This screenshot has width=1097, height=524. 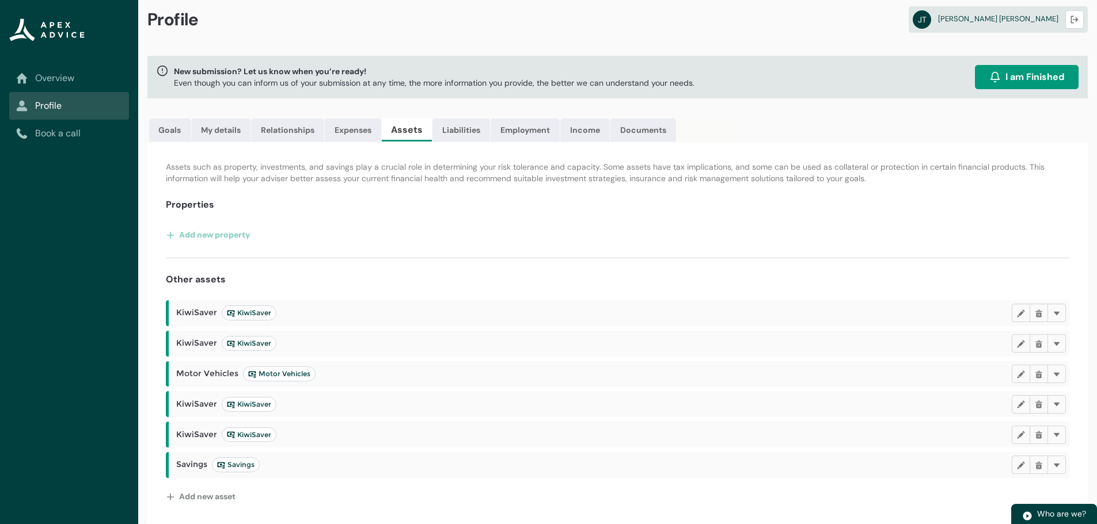 What do you see at coordinates (170, 130) in the screenshot?
I see `a: Goals` at bounding box center [170, 130].